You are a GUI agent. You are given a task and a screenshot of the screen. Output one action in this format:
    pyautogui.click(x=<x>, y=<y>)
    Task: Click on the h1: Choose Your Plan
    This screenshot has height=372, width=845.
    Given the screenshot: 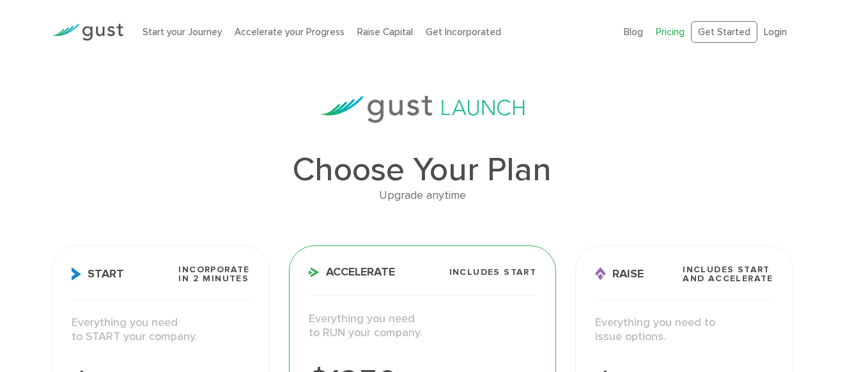 What is the action you would take?
    pyautogui.click(x=422, y=170)
    